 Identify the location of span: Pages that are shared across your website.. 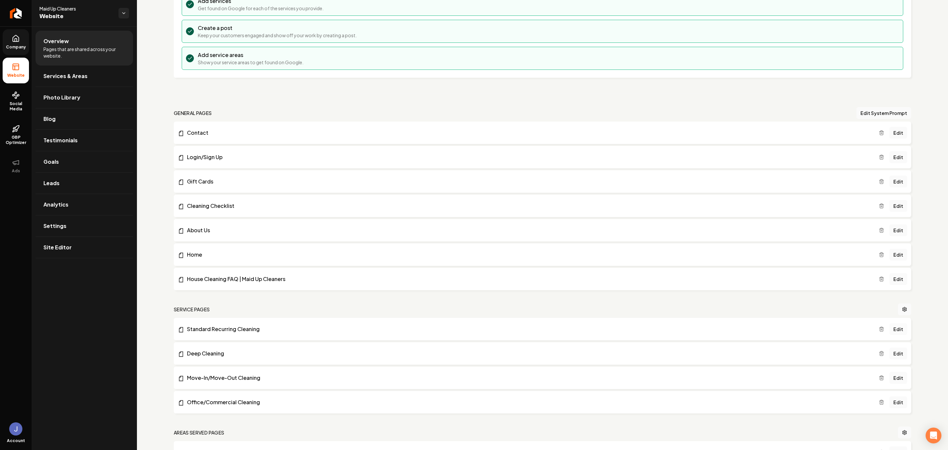
(84, 52).